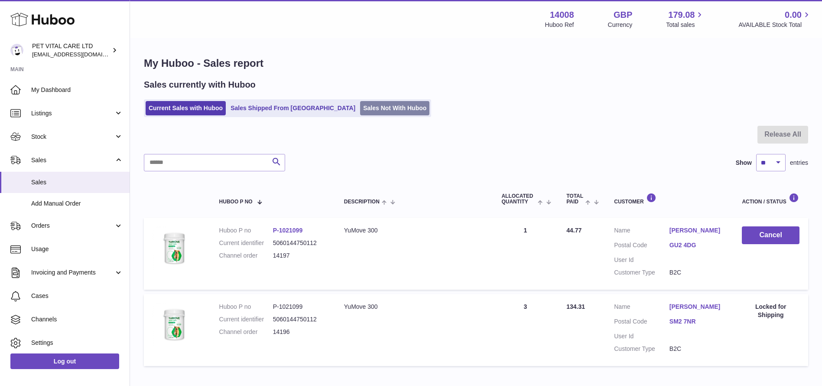 The image size is (822, 386). I want to click on div: PET VITAL CARE LTD, so click(71, 50).